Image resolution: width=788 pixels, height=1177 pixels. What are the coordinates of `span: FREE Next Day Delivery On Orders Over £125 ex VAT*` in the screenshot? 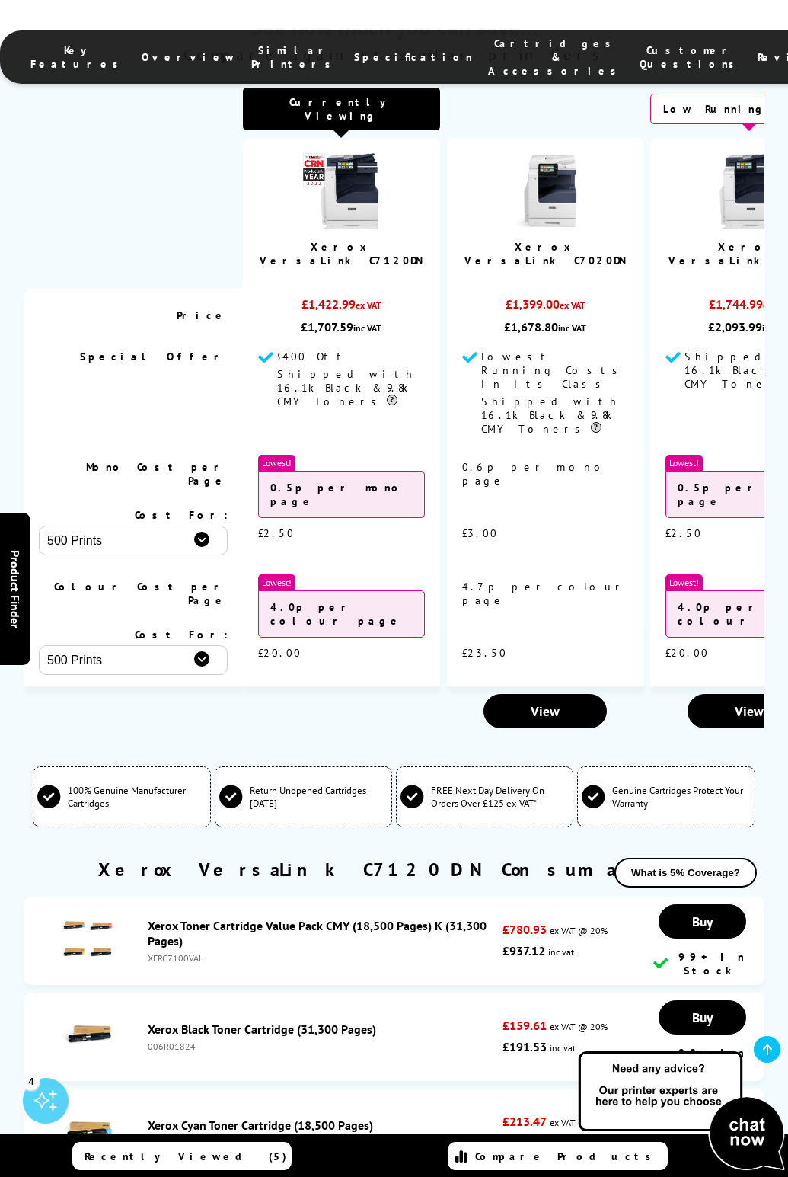 It's located at (500, 797).